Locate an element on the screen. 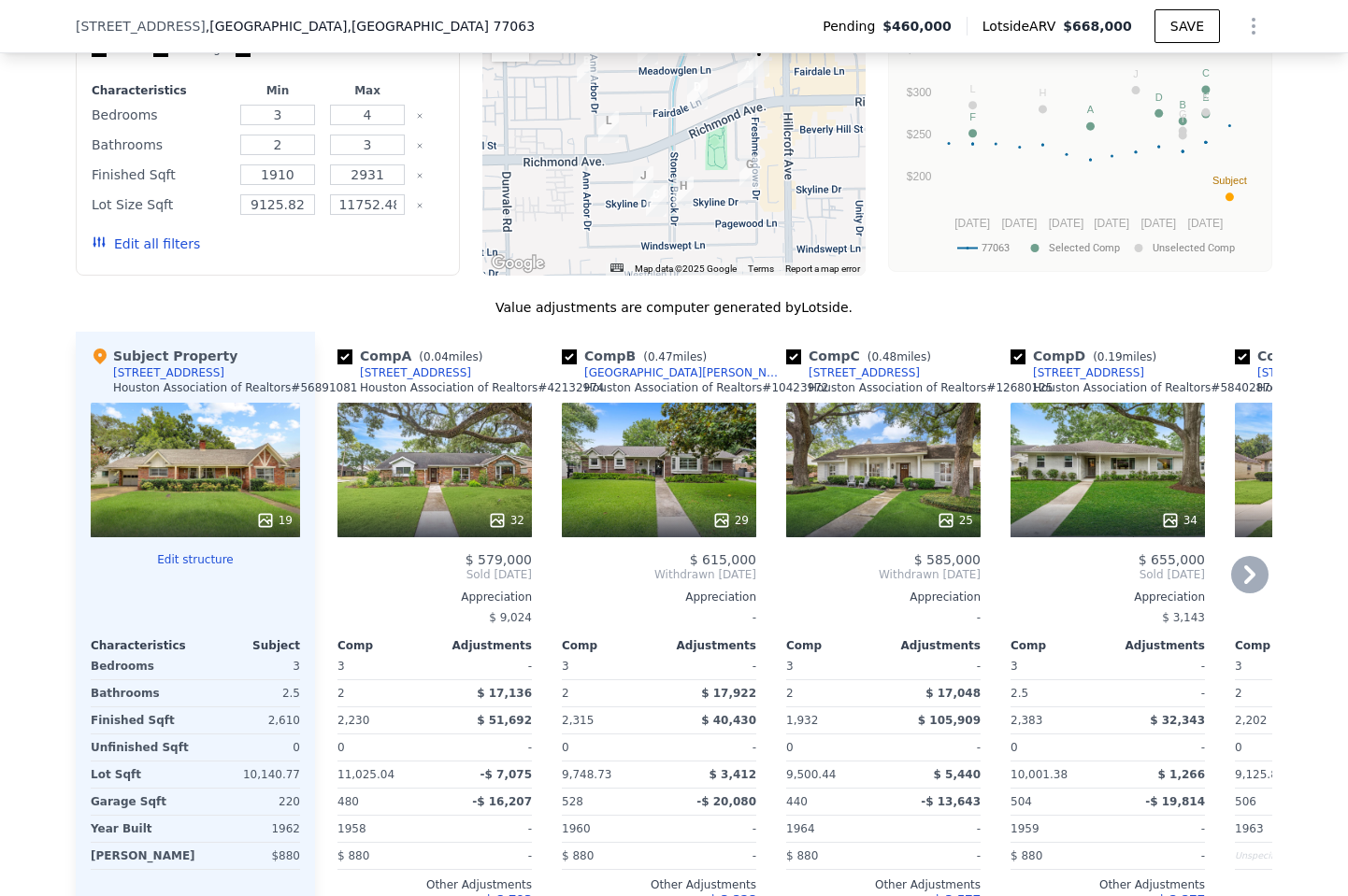  text: C is located at coordinates (1205, 73).